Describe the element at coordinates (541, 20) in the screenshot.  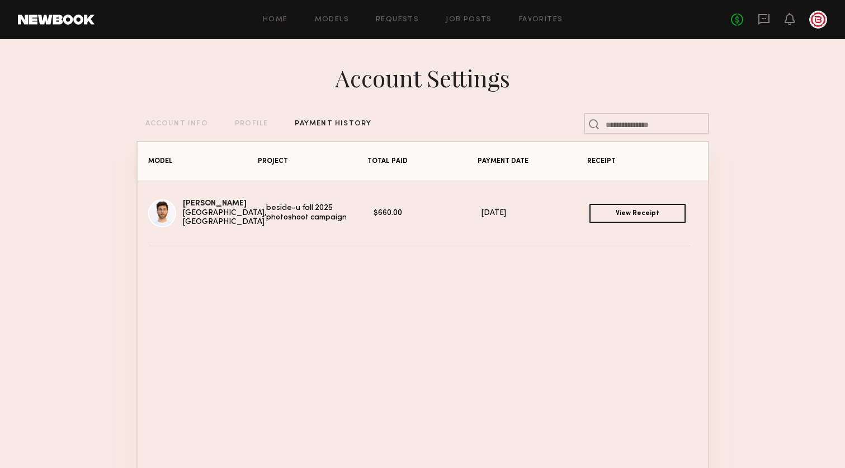
I see `a: Favorites` at that location.